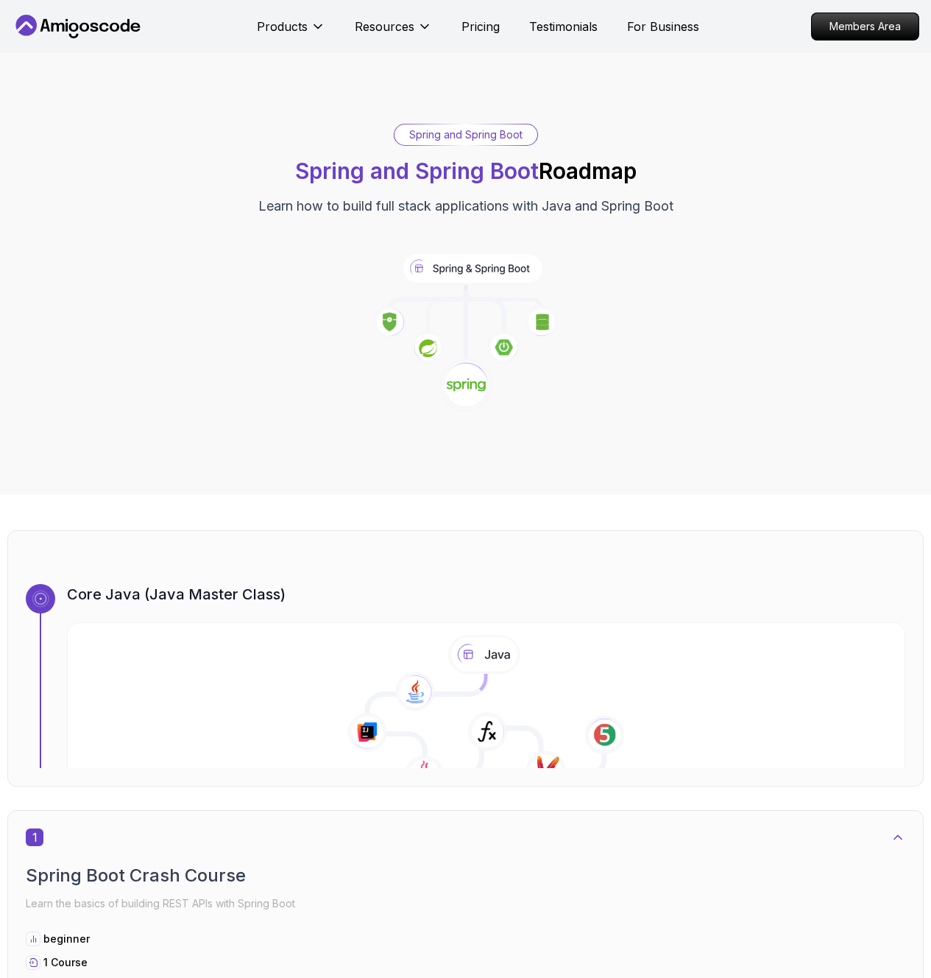 The image size is (931, 978). What do you see at coordinates (417, 171) in the screenshot?
I see `span: Spring and Spring Boot` at bounding box center [417, 171].